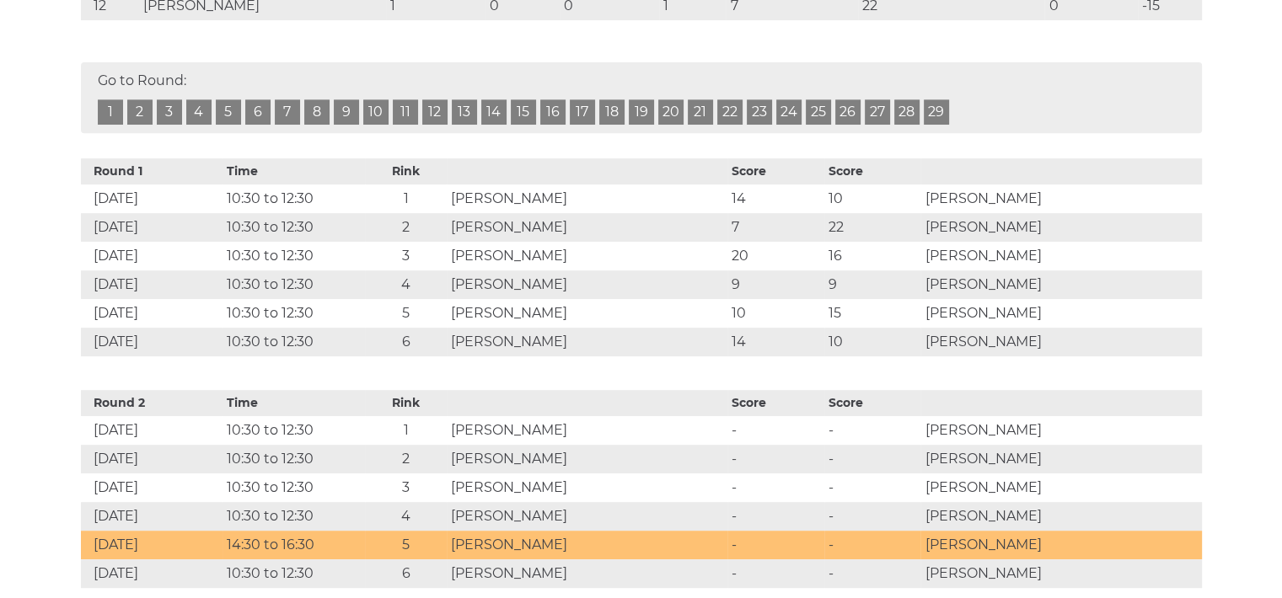  What do you see at coordinates (405, 314) in the screenshot?
I see `td: 5` at bounding box center [405, 314].